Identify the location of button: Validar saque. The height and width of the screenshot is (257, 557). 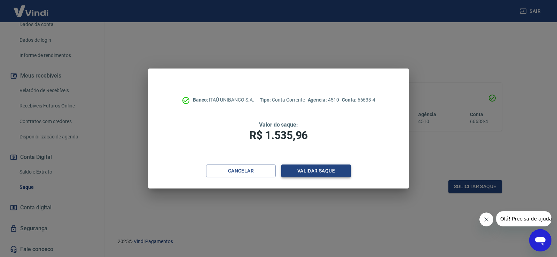
(316, 171).